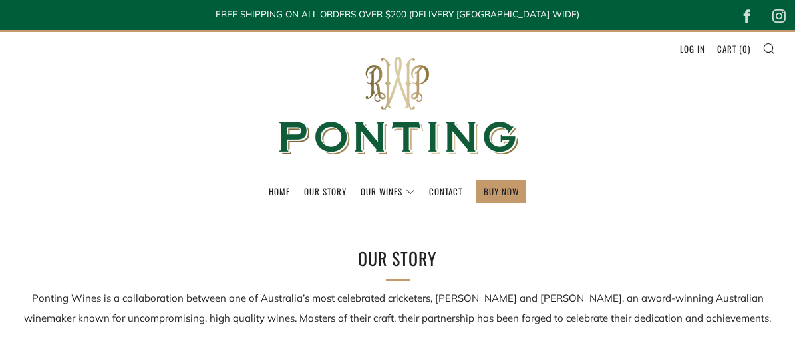 The image size is (795, 347). I want to click on a: Log in, so click(693, 49).